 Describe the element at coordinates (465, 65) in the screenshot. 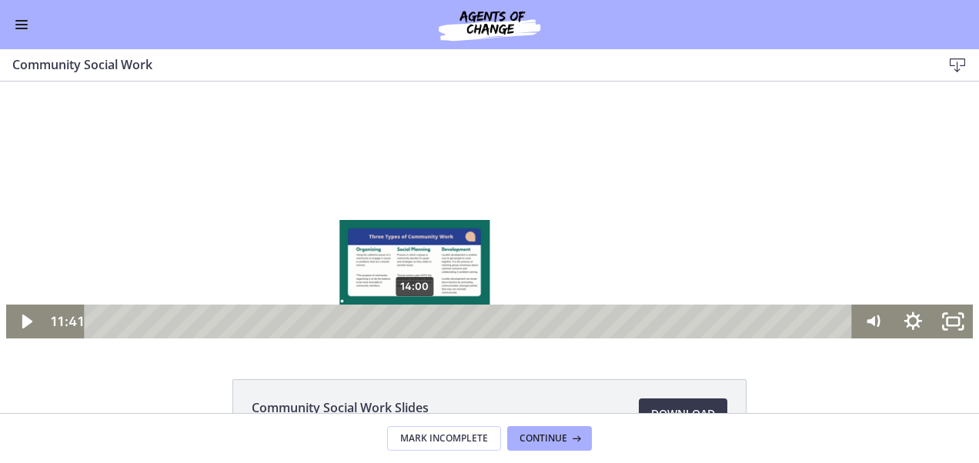

I see `h3: Community Social Work` at that location.